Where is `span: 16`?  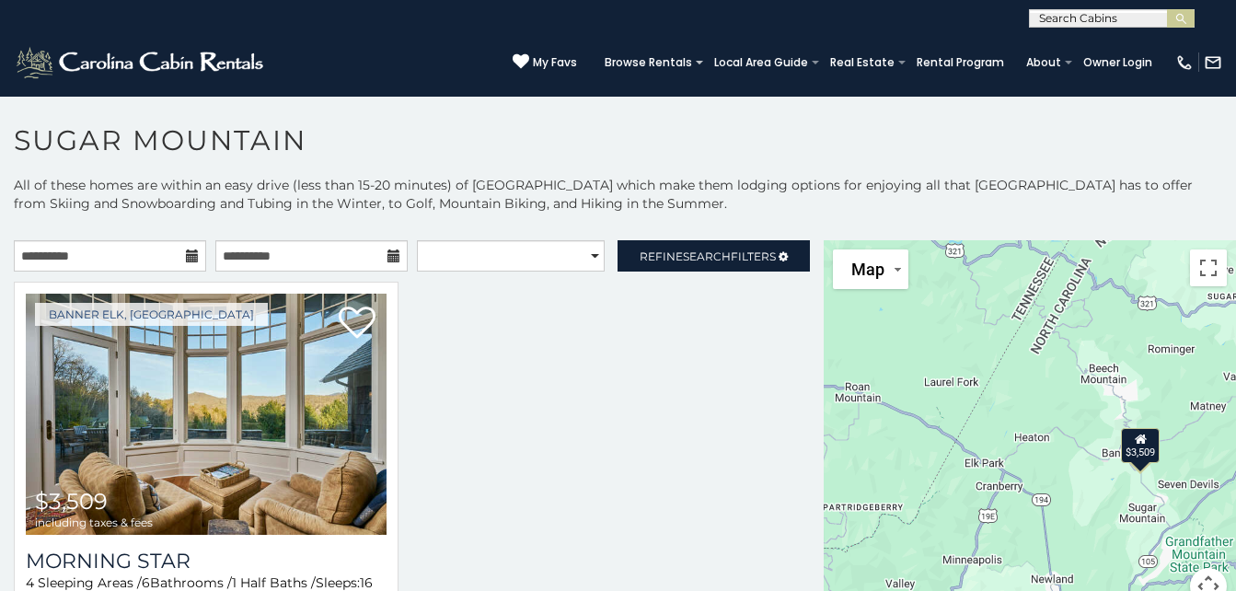 span: 16 is located at coordinates (366, 583).